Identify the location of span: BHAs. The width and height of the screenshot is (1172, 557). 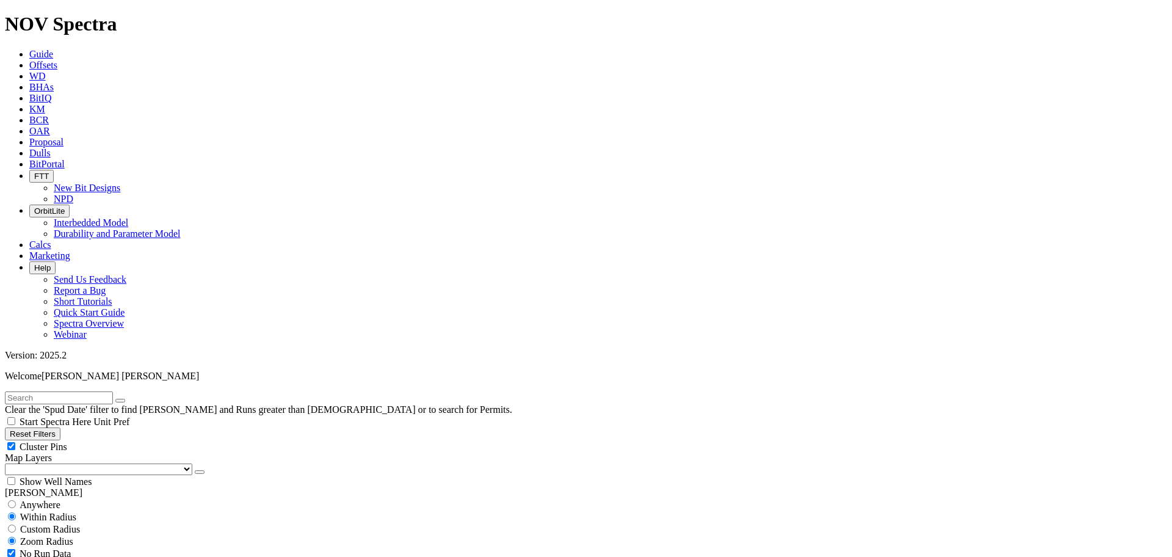
(42, 87).